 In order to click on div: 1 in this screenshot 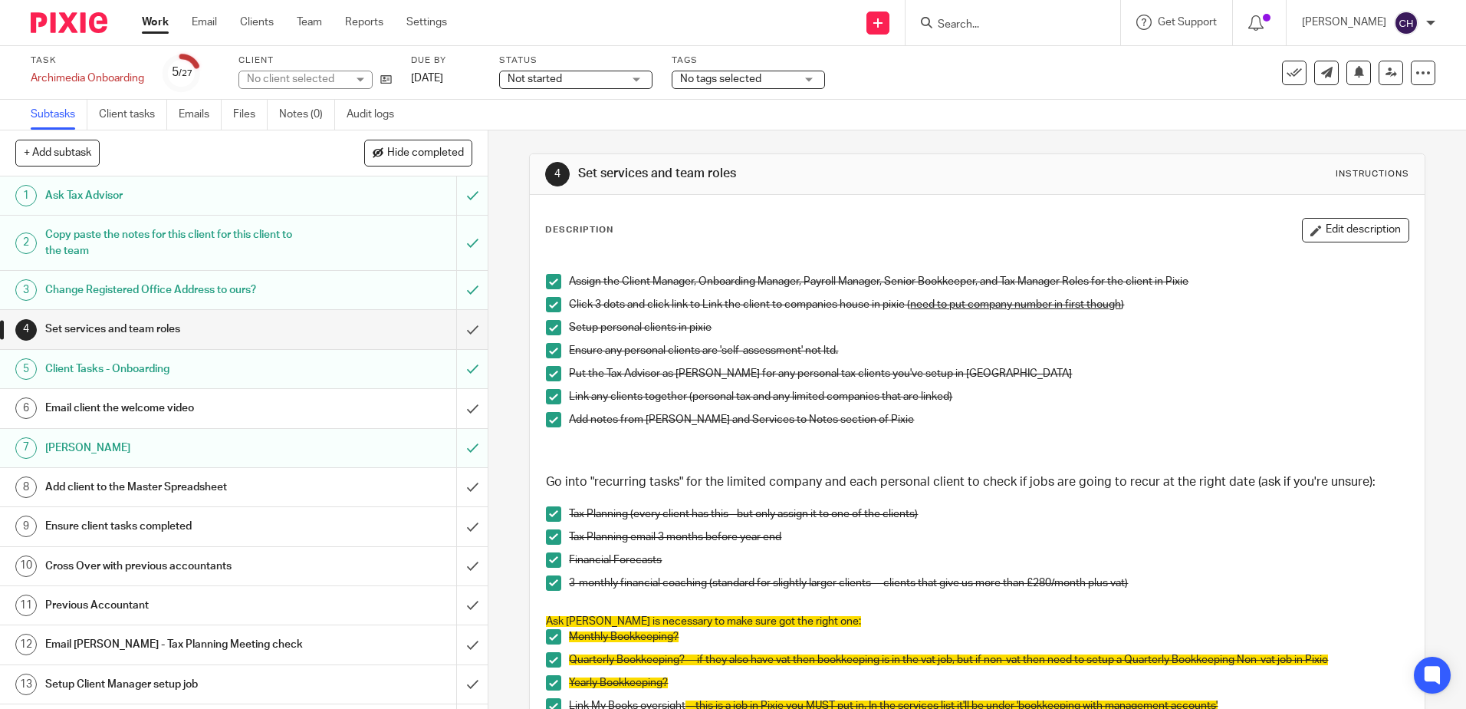, I will do `click(26, 196)`.